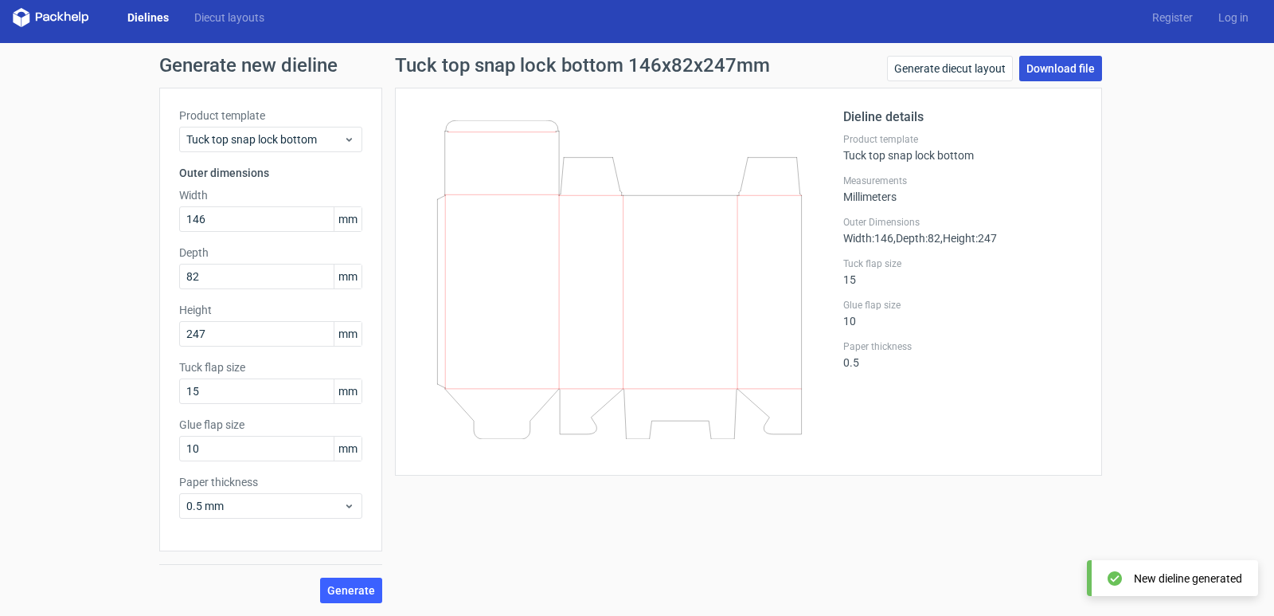  I want to click on a: Dielines, so click(148, 18).